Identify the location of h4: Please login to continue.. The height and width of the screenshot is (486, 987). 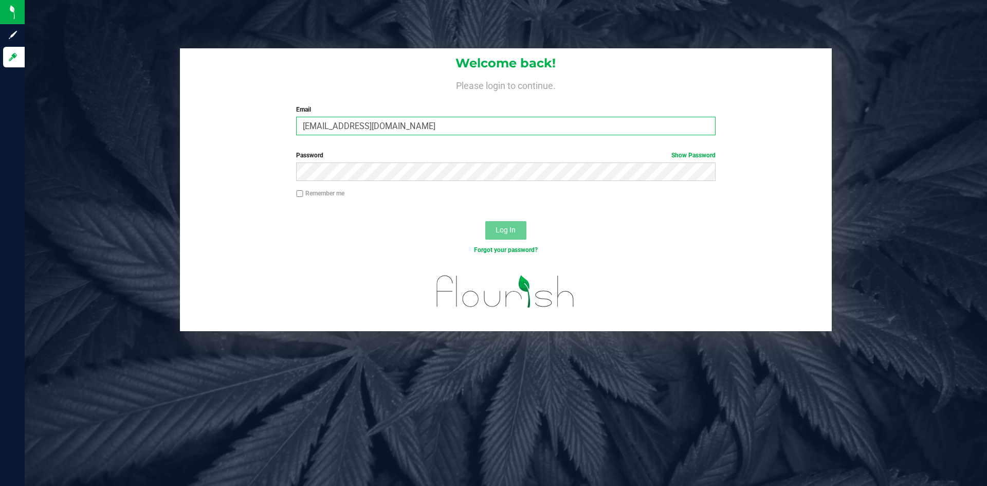
(506, 84).